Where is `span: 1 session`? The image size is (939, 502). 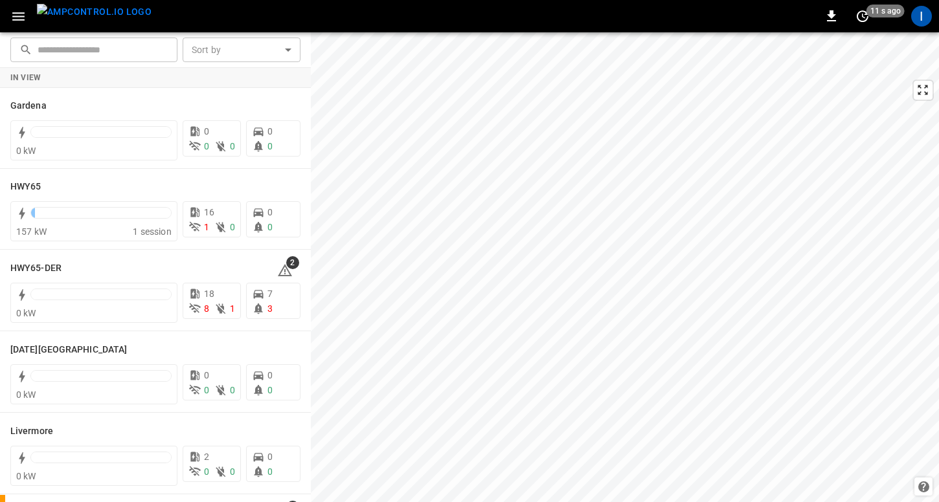
span: 1 session is located at coordinates (152, 232).